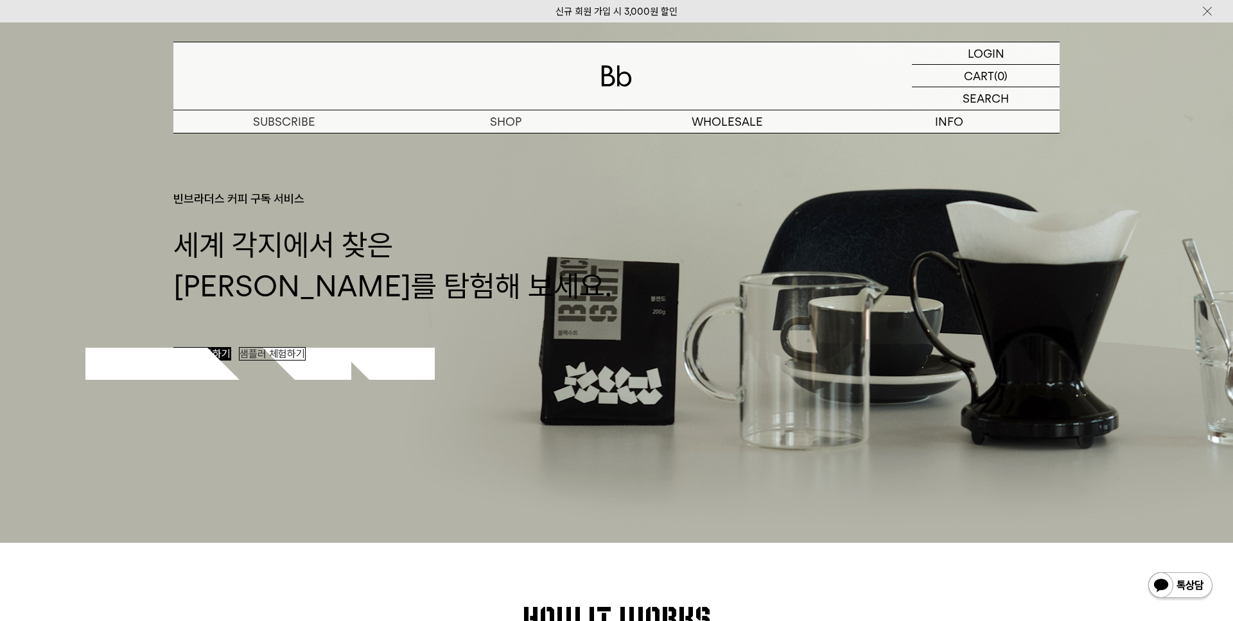 The height and width of the screenshot is (621, 1233). I want to click on a: 커피 구독하기, so click(202, 354).